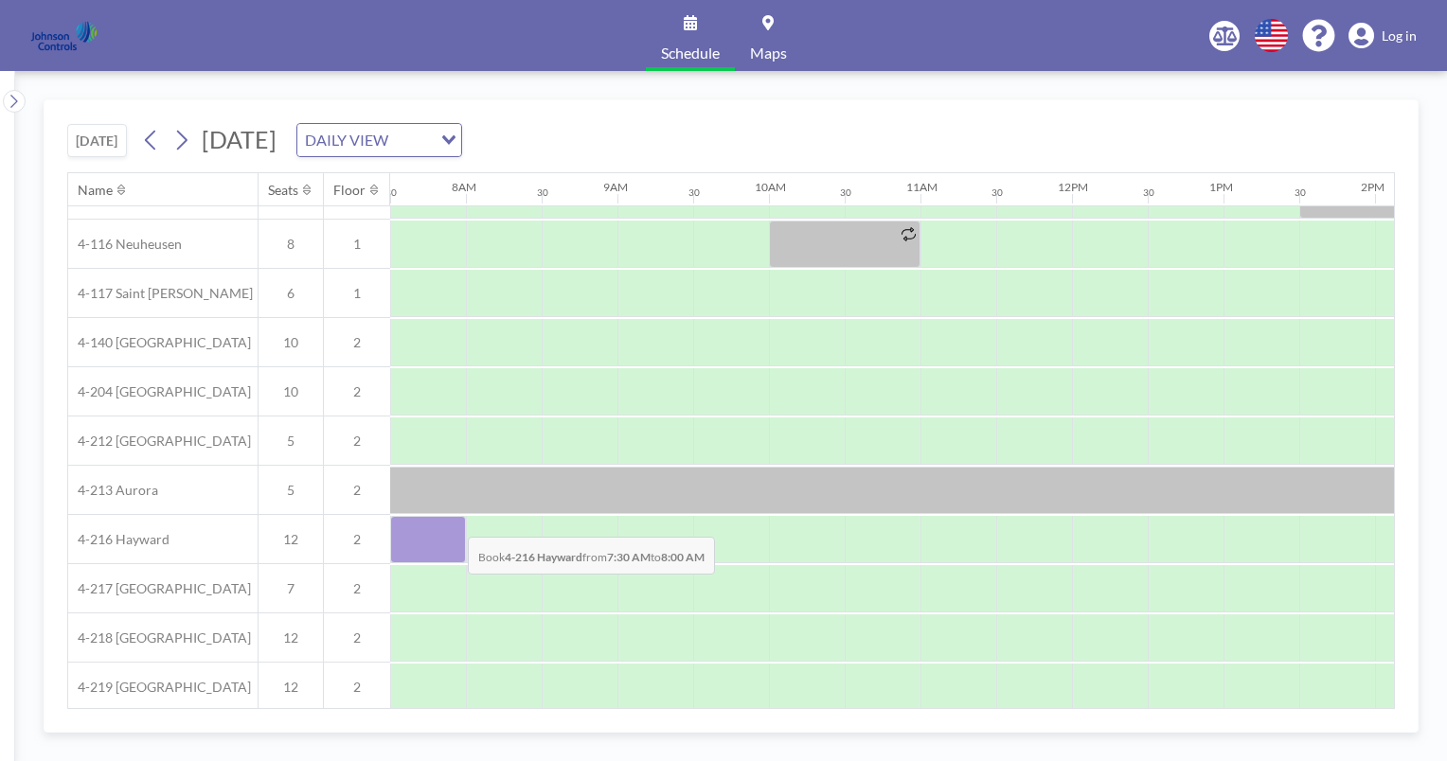 The image size is (1447, 761). I want to click on div: 12PM, so click(1073, 186).